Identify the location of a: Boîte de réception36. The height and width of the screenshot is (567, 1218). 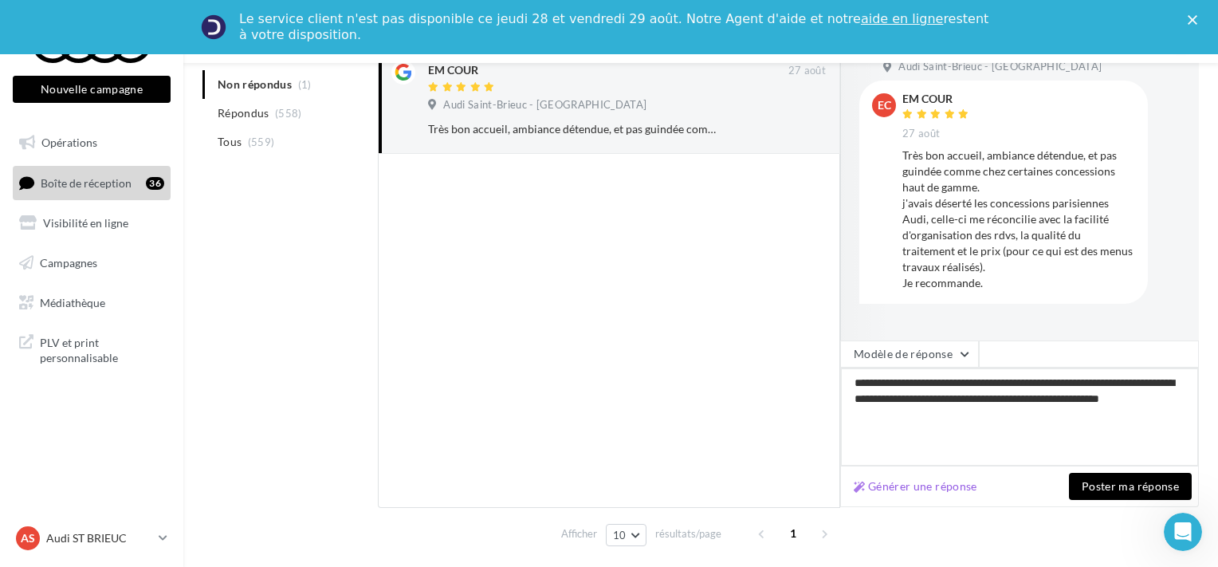
(92, 182).